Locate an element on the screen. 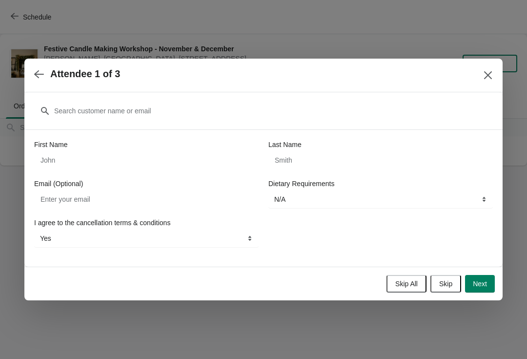 The width and height of the screenshot is (527, 359). h2: Attendee 1 of 3 is located at coordinates (85, 74).